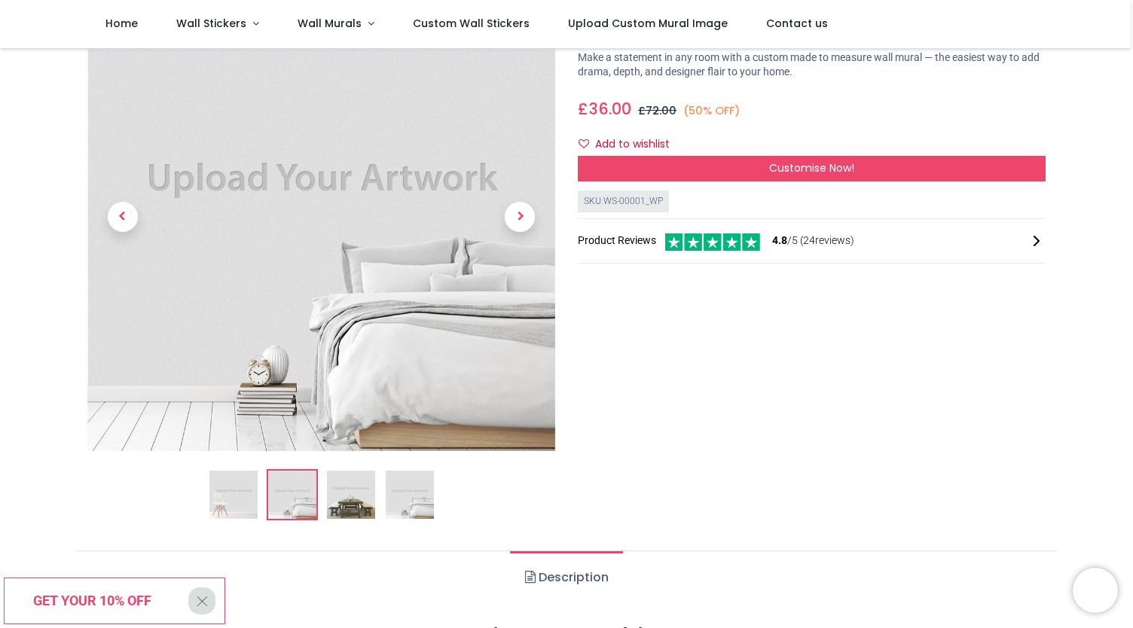  I want to click on p: Make a statement in any room with a custom made to measure wall mural — the easiest way to add dr..., so click(811, 65).